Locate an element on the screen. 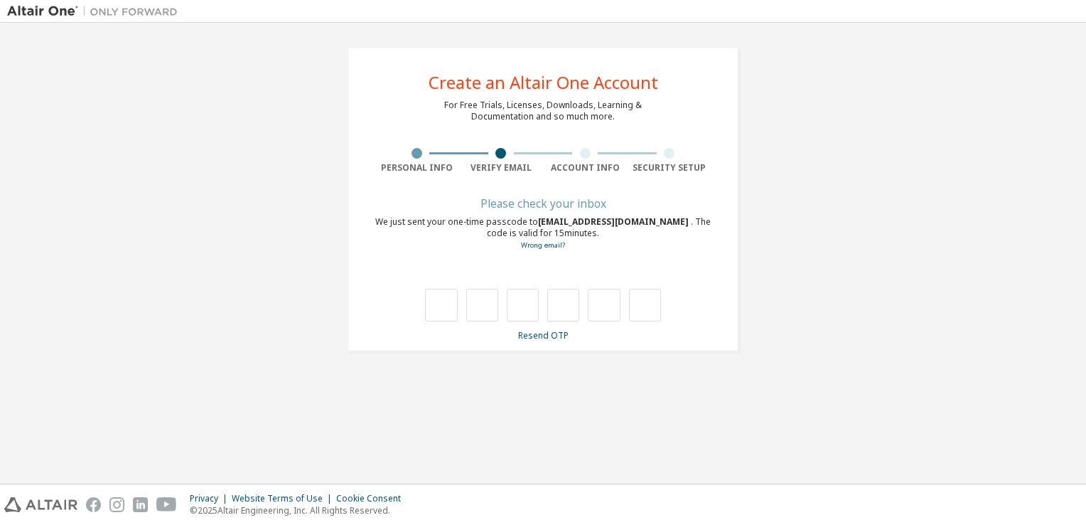  div: For Free Trials, Licenses, Downloads, Learning & Documentation and so much more. is located at coordinates (543, 111).